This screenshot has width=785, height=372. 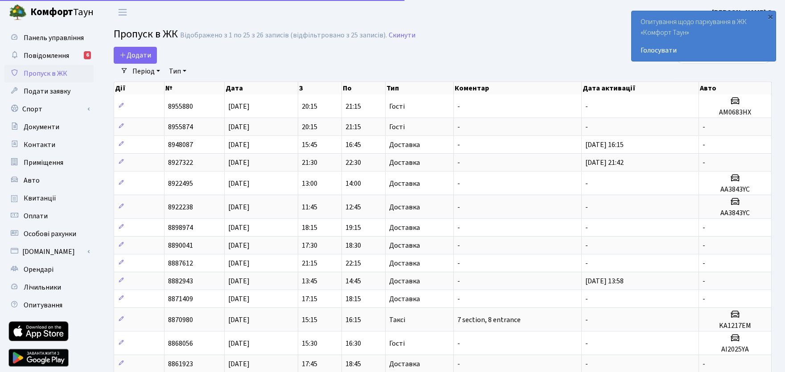 What do you see at coordinates (181, 107) in the screenshot?
I see `span: 8955880` at bounding box center [181, 107].